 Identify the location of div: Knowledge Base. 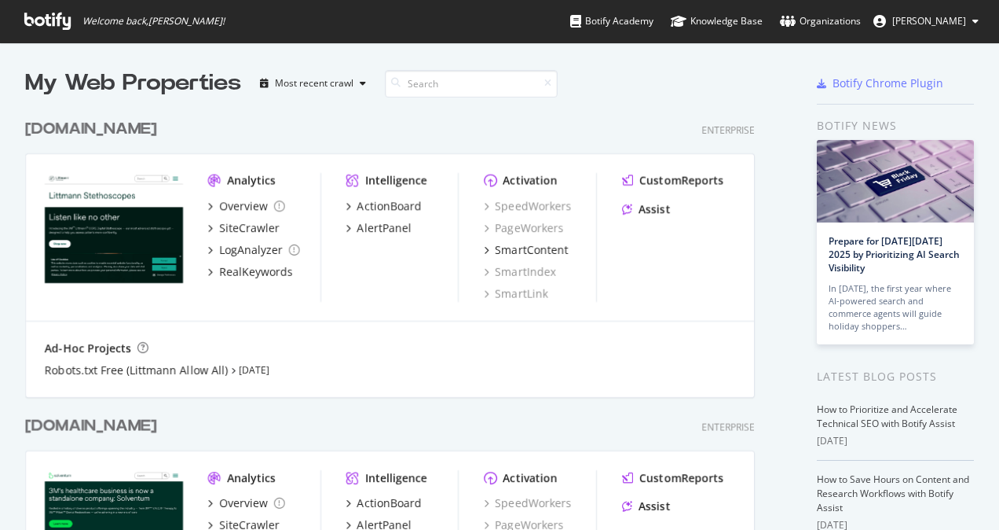
(717, 21).